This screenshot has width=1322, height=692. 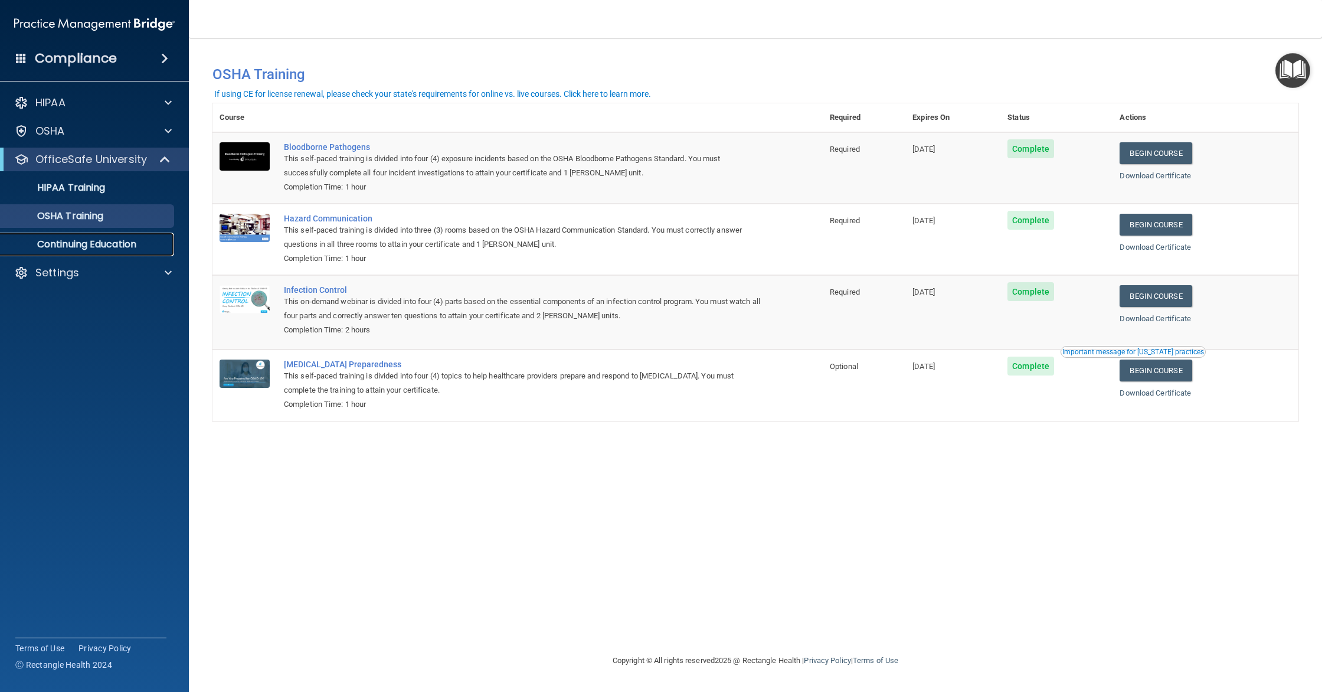 I want to click on th: Course, so click(x=244, y=117).